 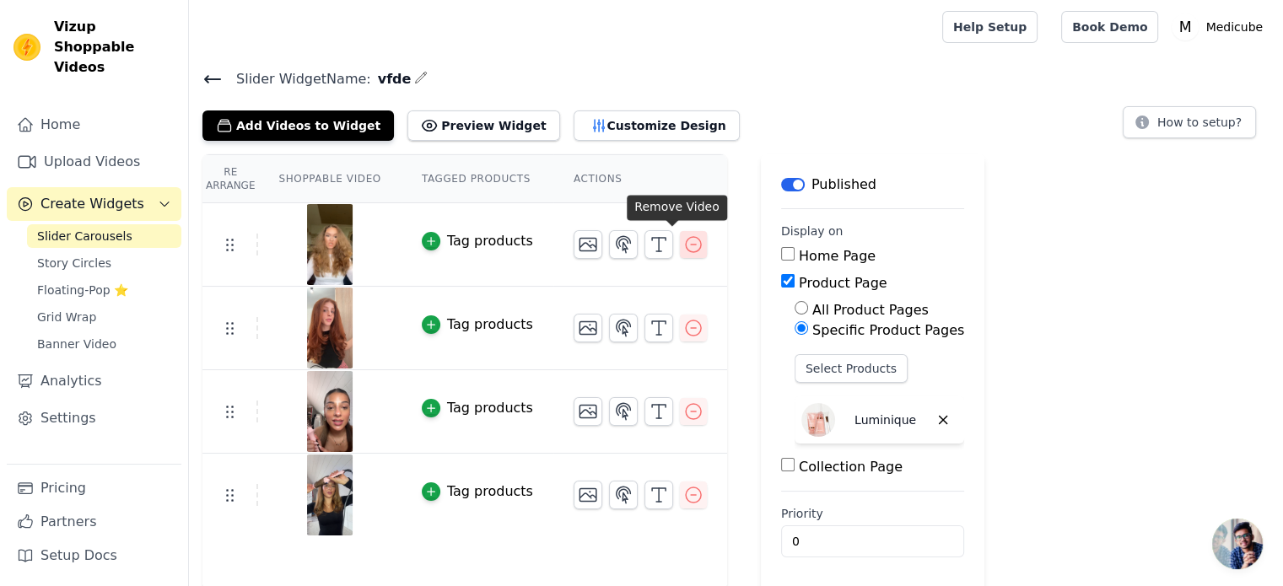 What do you see at coordinates (885, 420) in the screenshot?
I see `p: Luminique` at bounding box center [885, 420].